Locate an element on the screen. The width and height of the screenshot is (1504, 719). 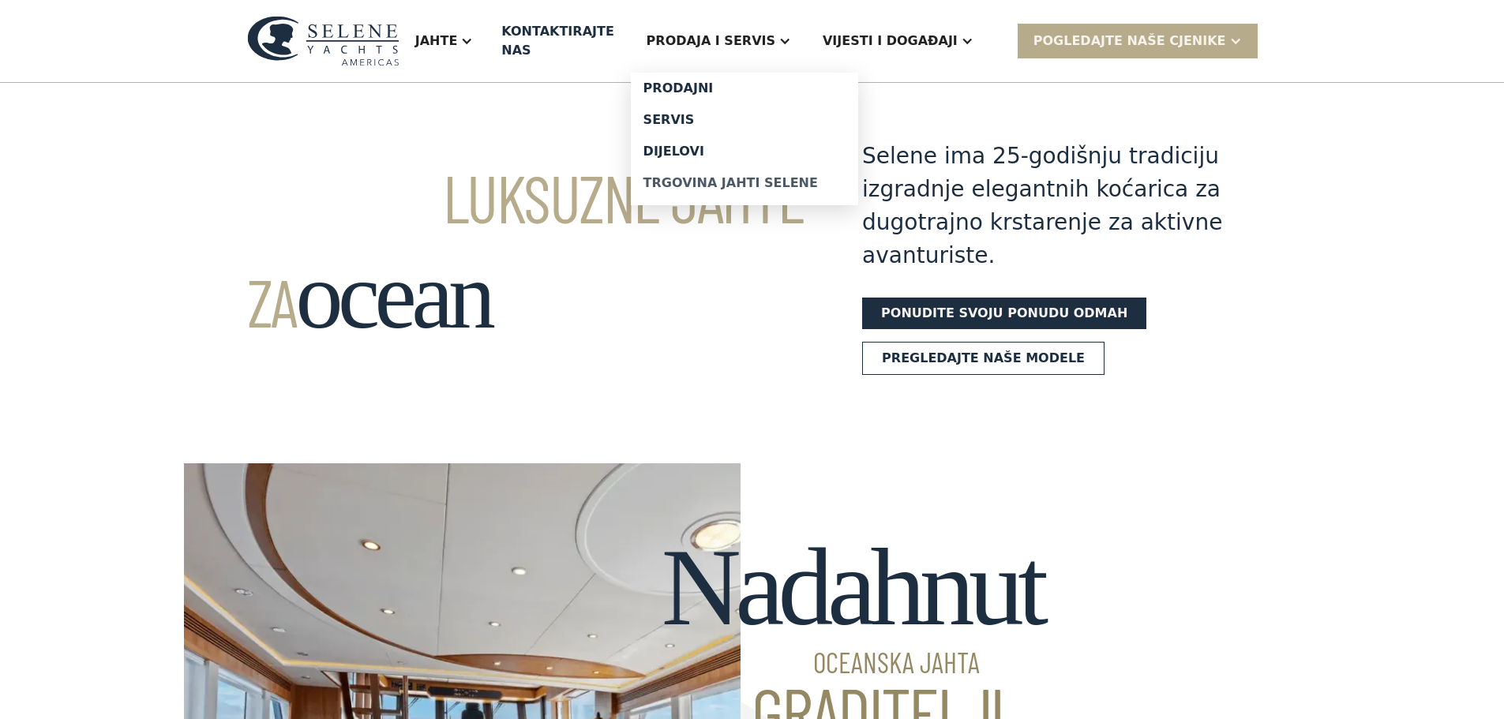
font: Ponudite svoju ponudu odmah is located at coordinates (1004, 313).